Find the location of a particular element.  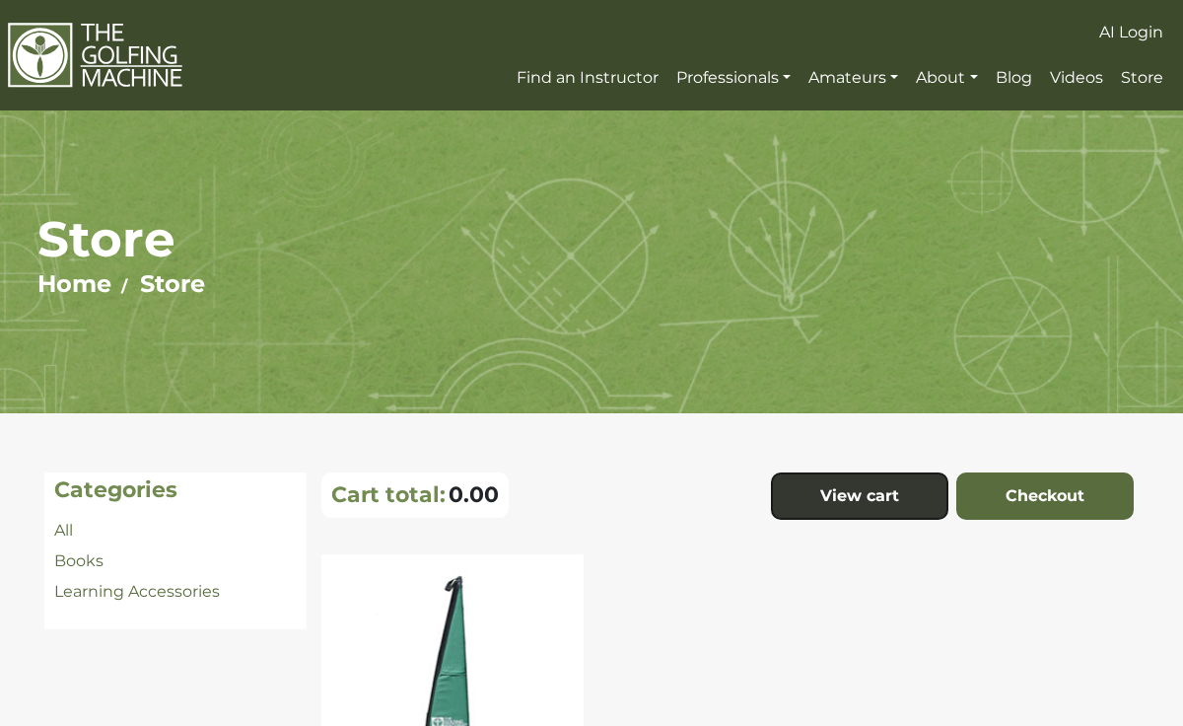

span: Blog is located at coordinates (1014, 77).